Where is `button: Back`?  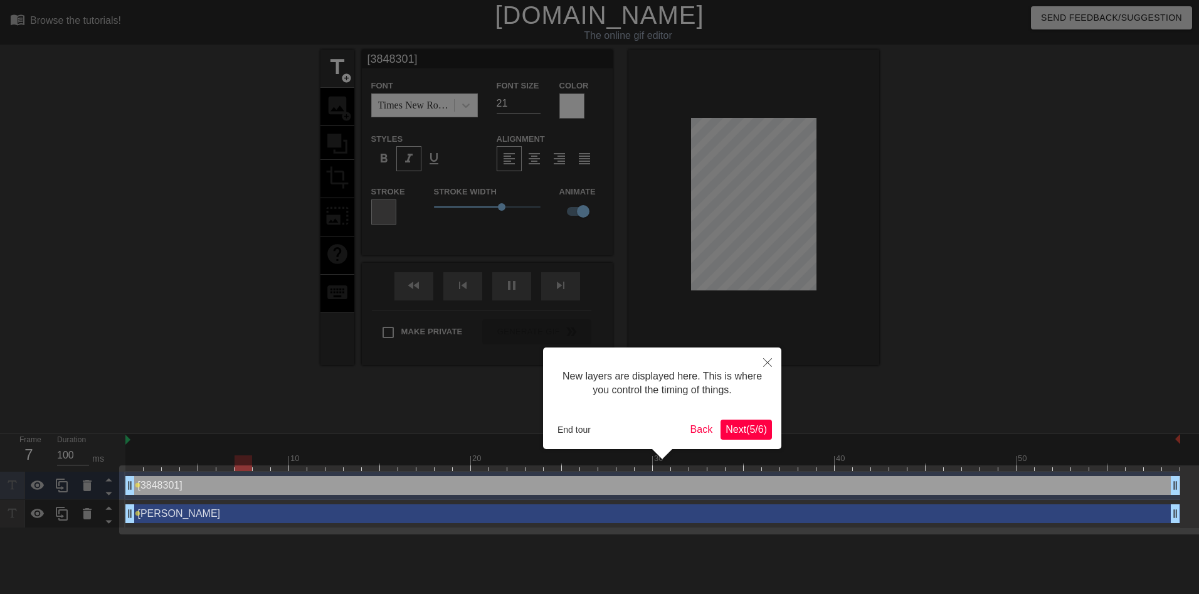 button: Back is located at coordinates (701, 429).